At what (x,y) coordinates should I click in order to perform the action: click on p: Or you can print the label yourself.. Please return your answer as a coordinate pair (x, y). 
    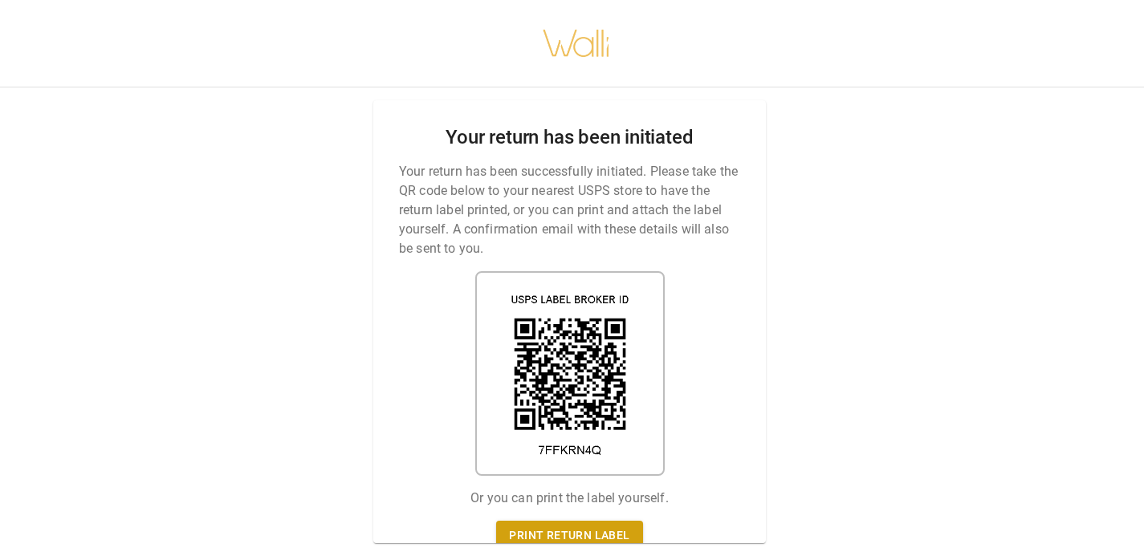
    Looking at the image, I should click on (569, 499).